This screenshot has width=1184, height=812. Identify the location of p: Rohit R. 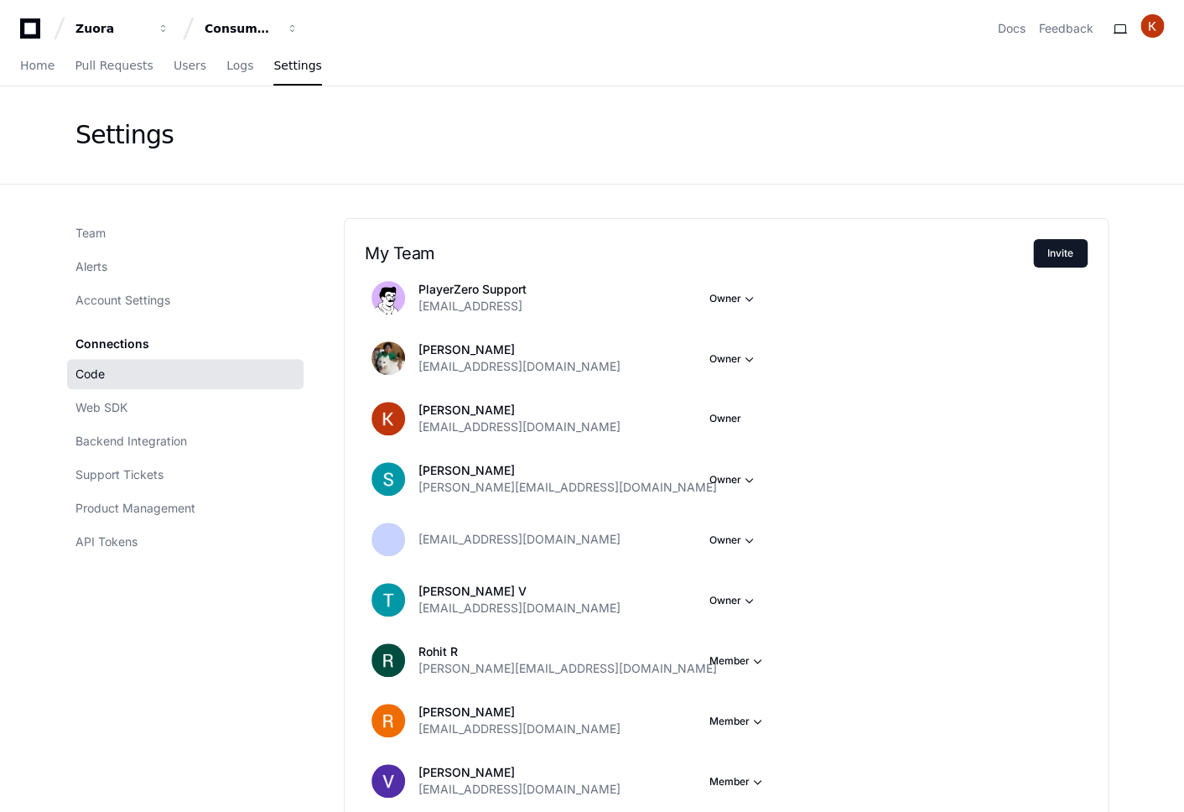
(568, 652).